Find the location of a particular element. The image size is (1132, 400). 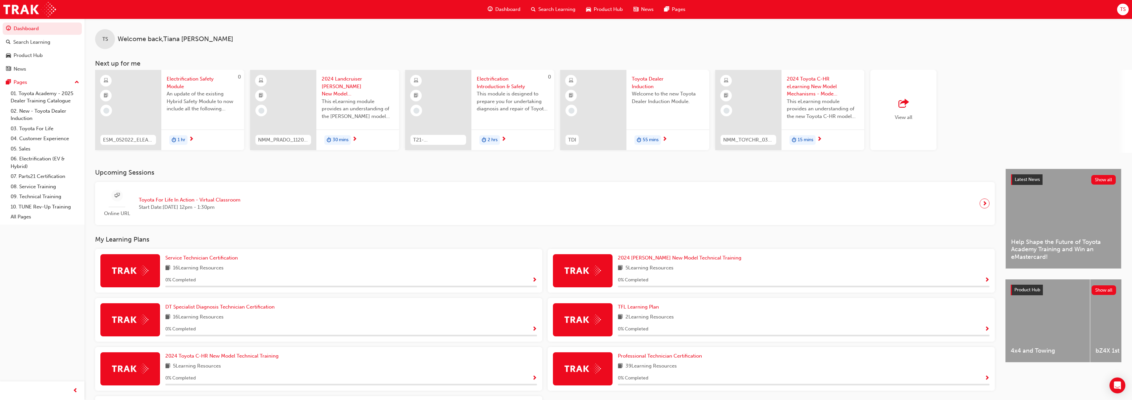

a: Trak is located at coordinates (29, 9).